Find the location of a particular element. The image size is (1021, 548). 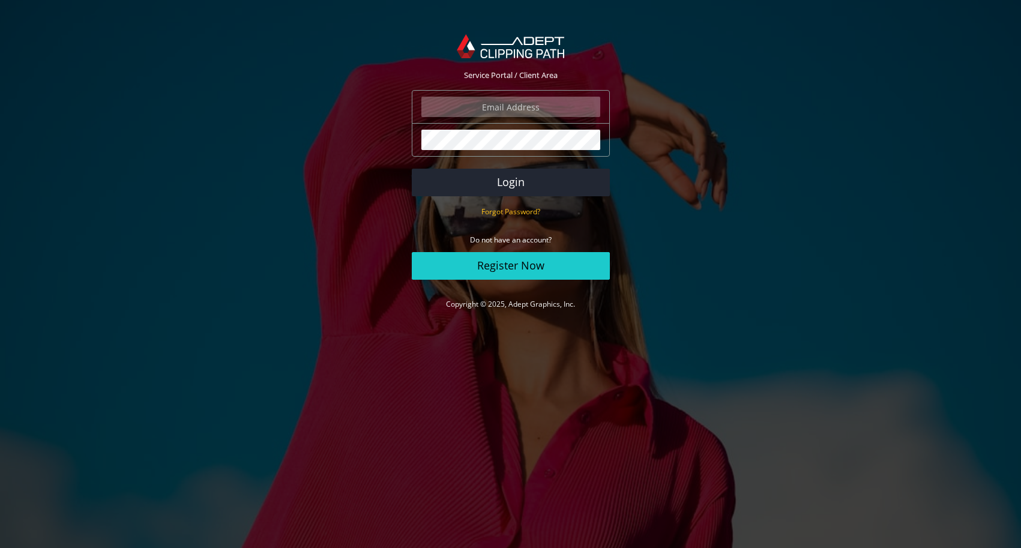

a: Copyright © 2025, Adept Graphics, Inc. is located at coordinates (510, 304).